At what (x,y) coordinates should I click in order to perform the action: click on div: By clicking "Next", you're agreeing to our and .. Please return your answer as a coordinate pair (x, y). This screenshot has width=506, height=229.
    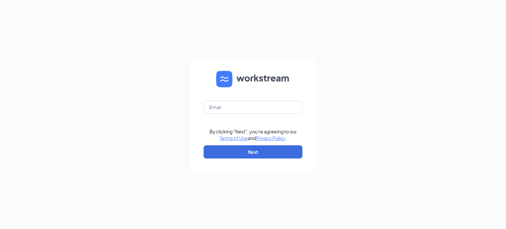
    Looking at the image, I should click on (253, 135).